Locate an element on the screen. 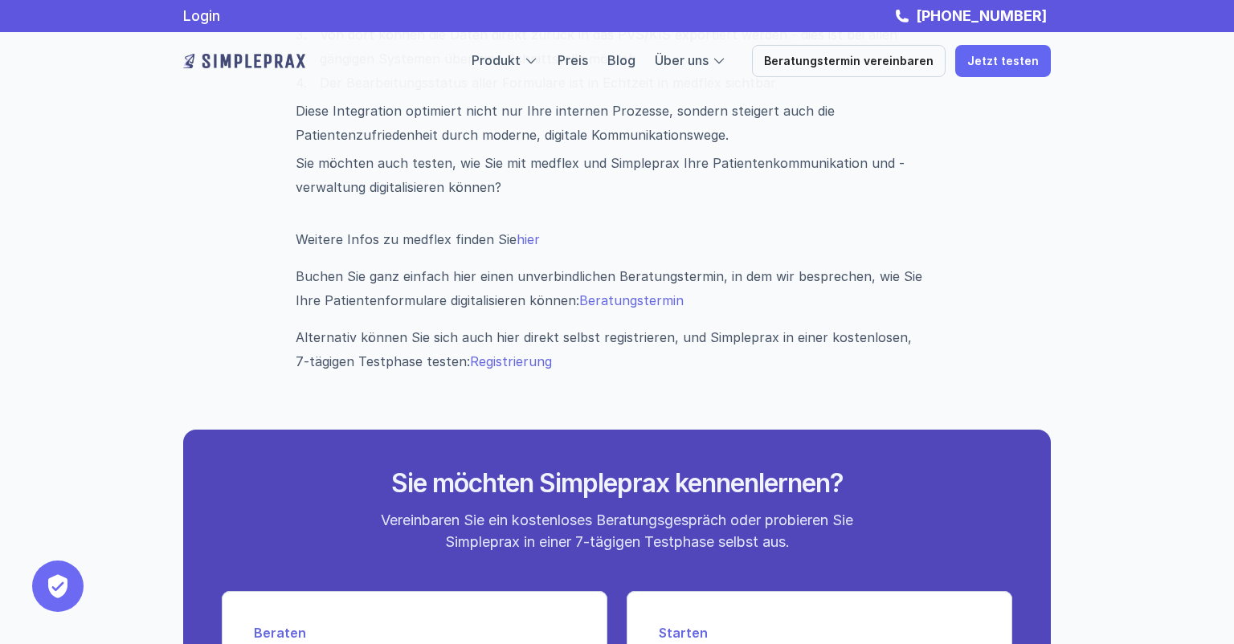 This screenshot has width=1234, height=644. a: Produkt is located at coordinates (496, 60).